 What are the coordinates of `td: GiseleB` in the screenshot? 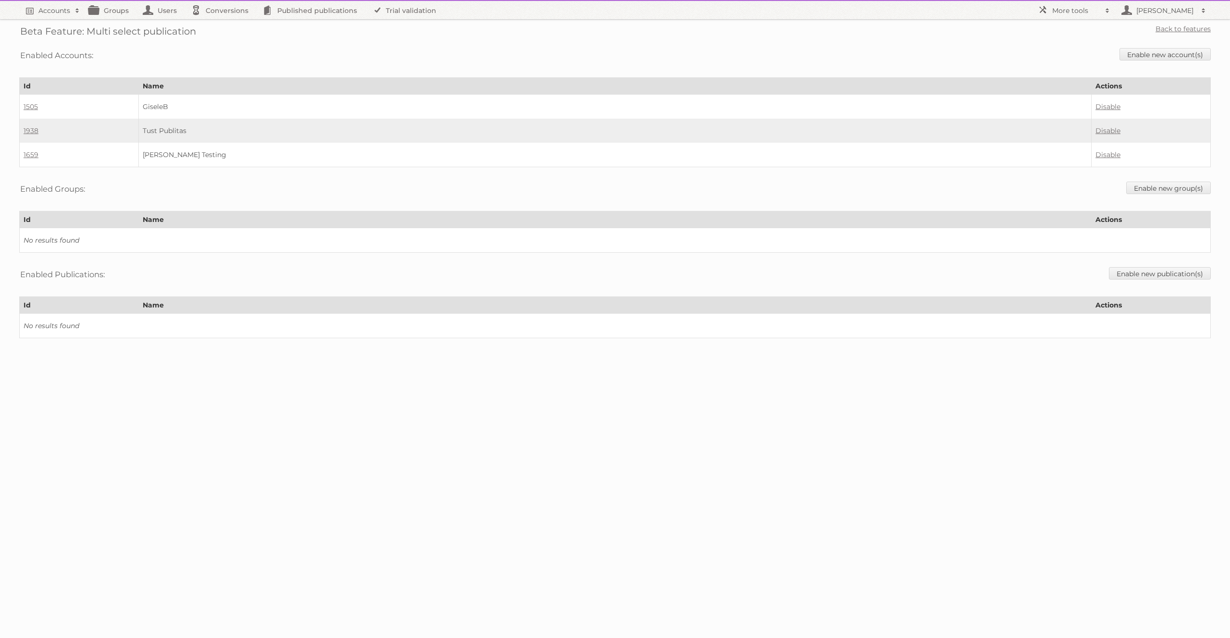 It's located at (614, 107).